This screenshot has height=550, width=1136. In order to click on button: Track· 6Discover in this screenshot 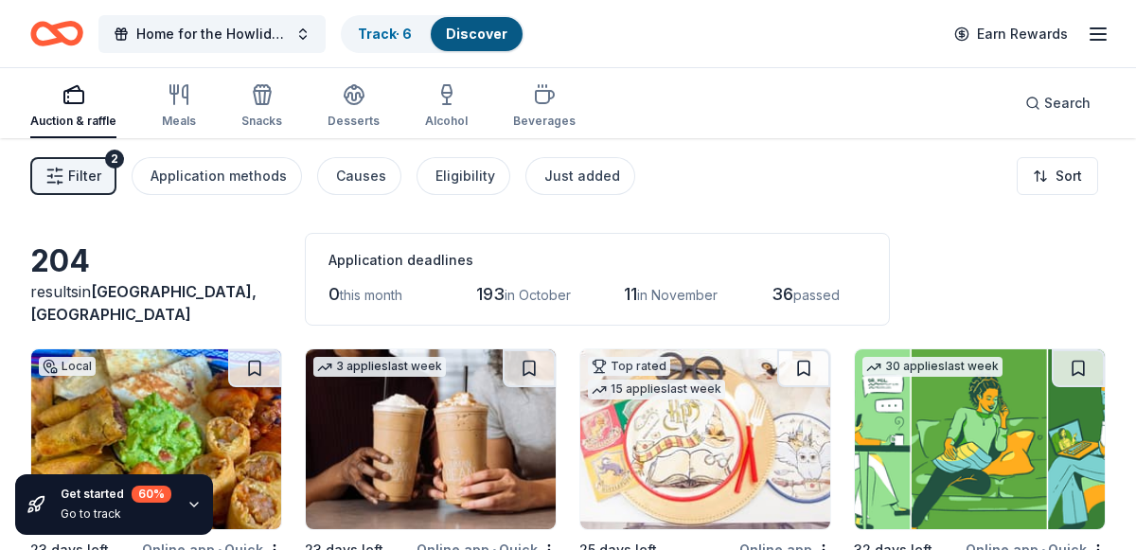, I will do `click(433, 34)`.